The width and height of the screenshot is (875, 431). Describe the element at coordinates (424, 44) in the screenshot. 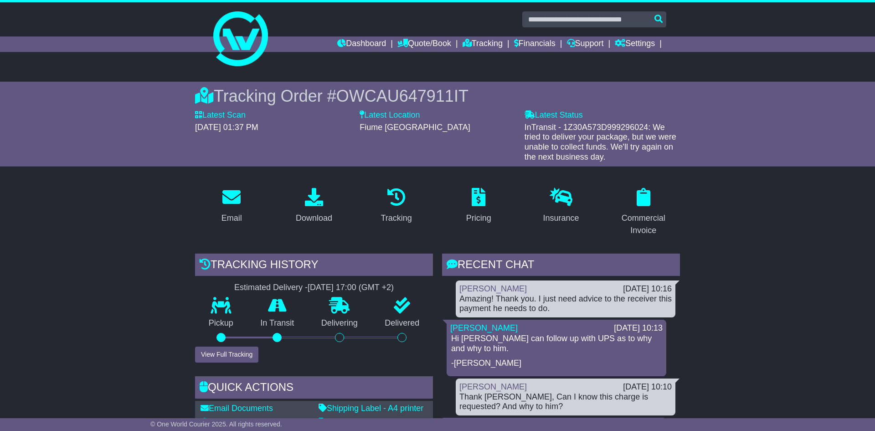

I see `a: Quote/Book` at that location.